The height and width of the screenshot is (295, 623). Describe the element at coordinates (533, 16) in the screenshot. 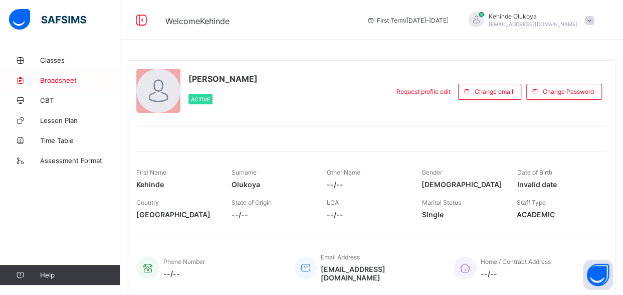

I see `span: Kehinde Olukoya` at that location.